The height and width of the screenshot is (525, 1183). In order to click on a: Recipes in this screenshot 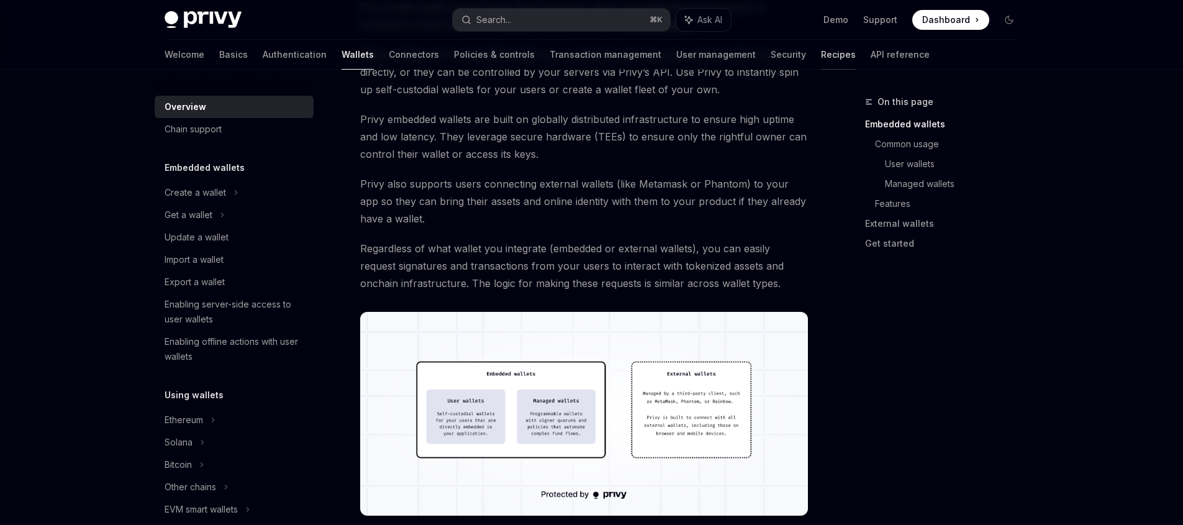, I will do `click(838, 55)`.